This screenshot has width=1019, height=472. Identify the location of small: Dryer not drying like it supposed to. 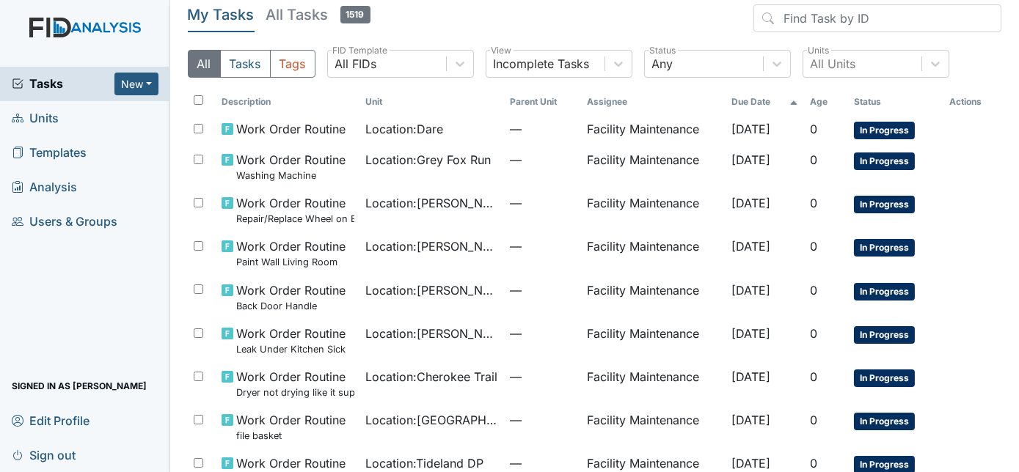
(295, 392).